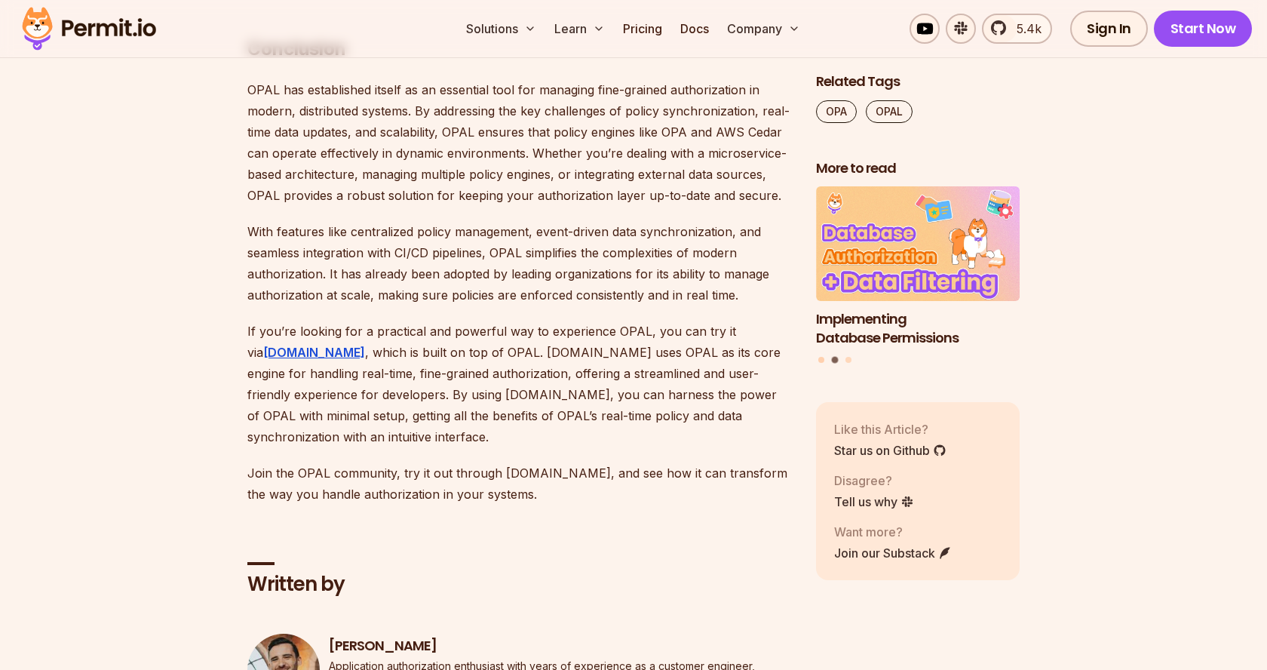 The width and height of the screenshot is (1267, 670). What do you see at coordinates (501, 29) in the screenshot?
I see `button: Solutions` at bounding box center [501, 29].